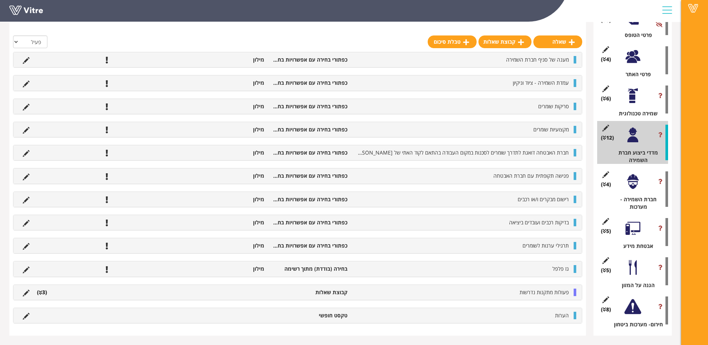  What do you see at coordinates (452, 42) in the screenshot?
I see `a: טבלת סיכום` at bounding box center [452, 42].